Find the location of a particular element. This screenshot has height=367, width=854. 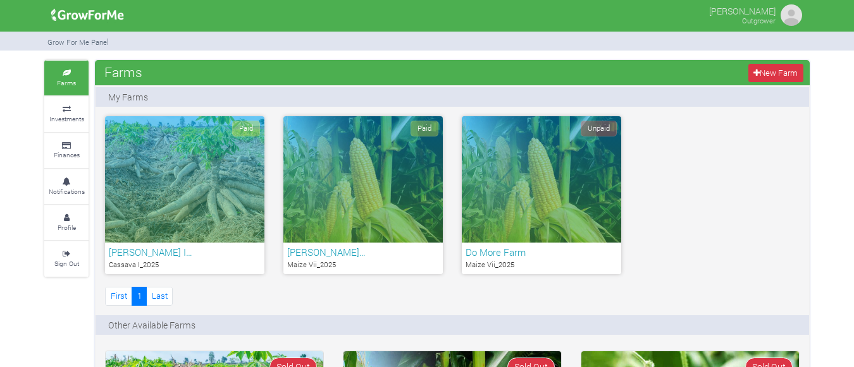

a: Farms is located at coordinates (66, 78).